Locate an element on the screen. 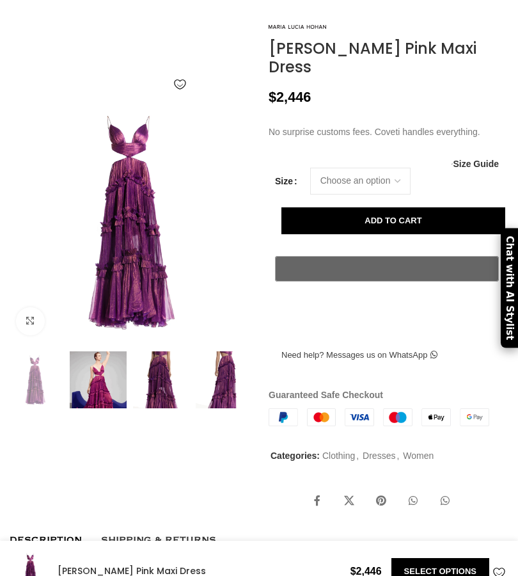 This screenshot has height=576, width=518. img: Maria Lucia Hohan is located at coordinates (298, 27).